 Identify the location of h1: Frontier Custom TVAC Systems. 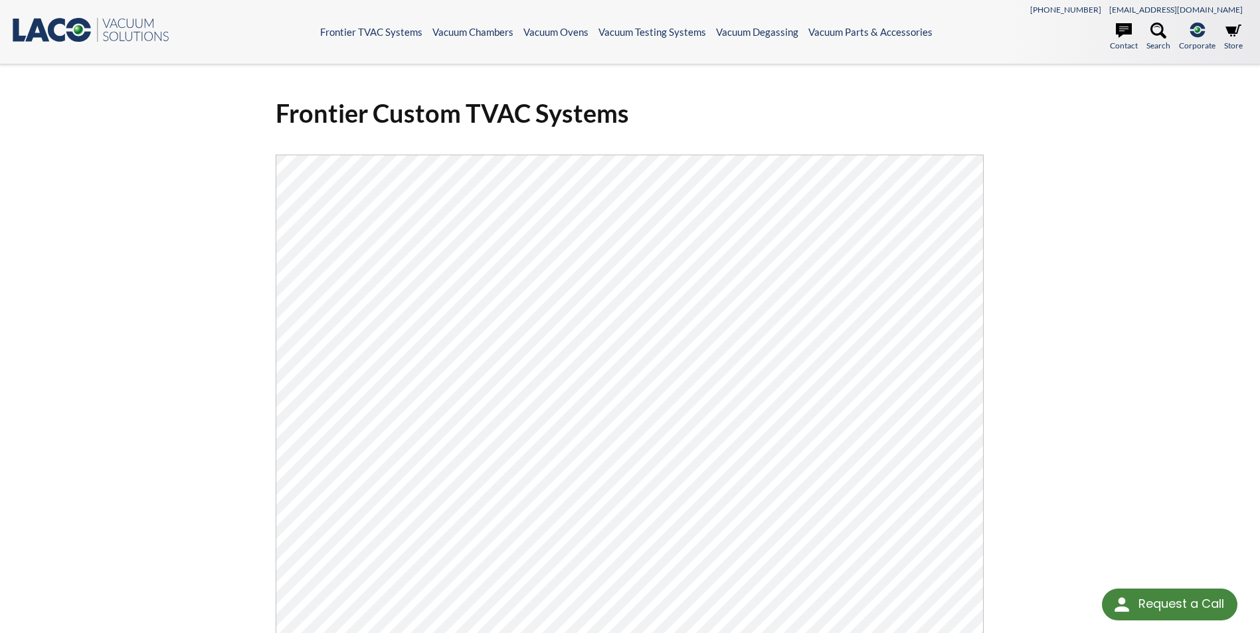
(629, 113).